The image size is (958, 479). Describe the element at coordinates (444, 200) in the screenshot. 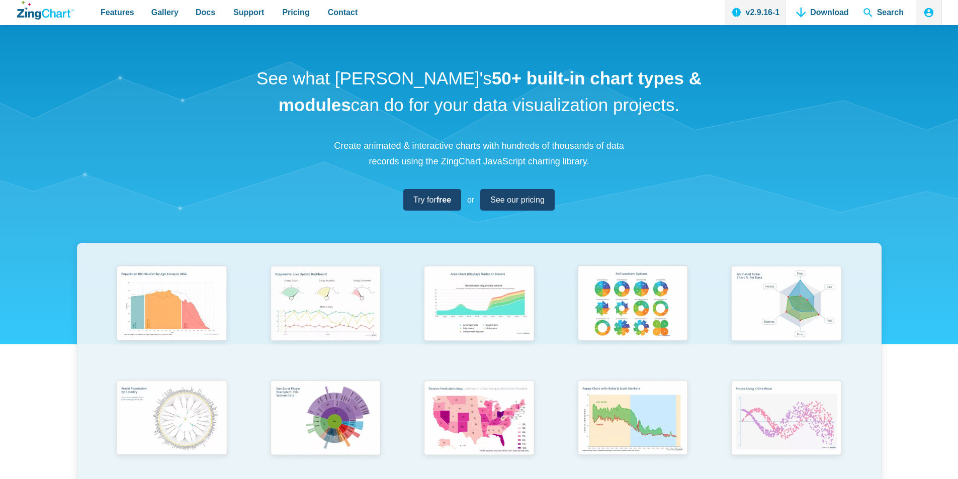

I see `strong: free` at that location.